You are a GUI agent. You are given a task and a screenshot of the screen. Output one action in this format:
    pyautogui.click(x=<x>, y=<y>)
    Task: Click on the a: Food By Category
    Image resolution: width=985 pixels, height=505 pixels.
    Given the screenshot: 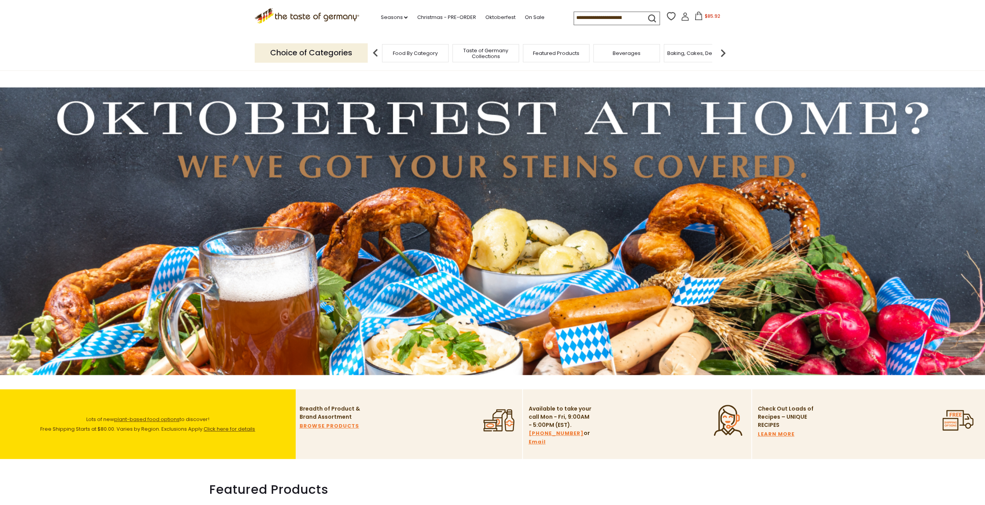 What is the action you would take?
    pyautogui.click(x=415, y=53)
    